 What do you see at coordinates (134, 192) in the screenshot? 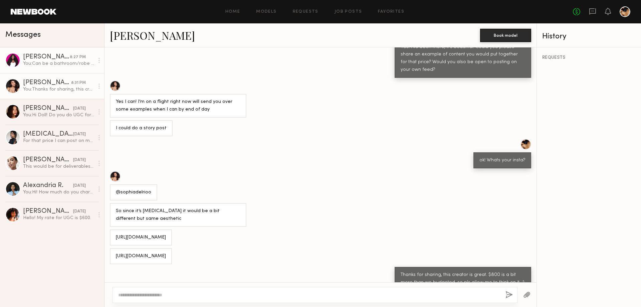
I see `div: @sophiadelrioo` at bounding box center [134, 192].